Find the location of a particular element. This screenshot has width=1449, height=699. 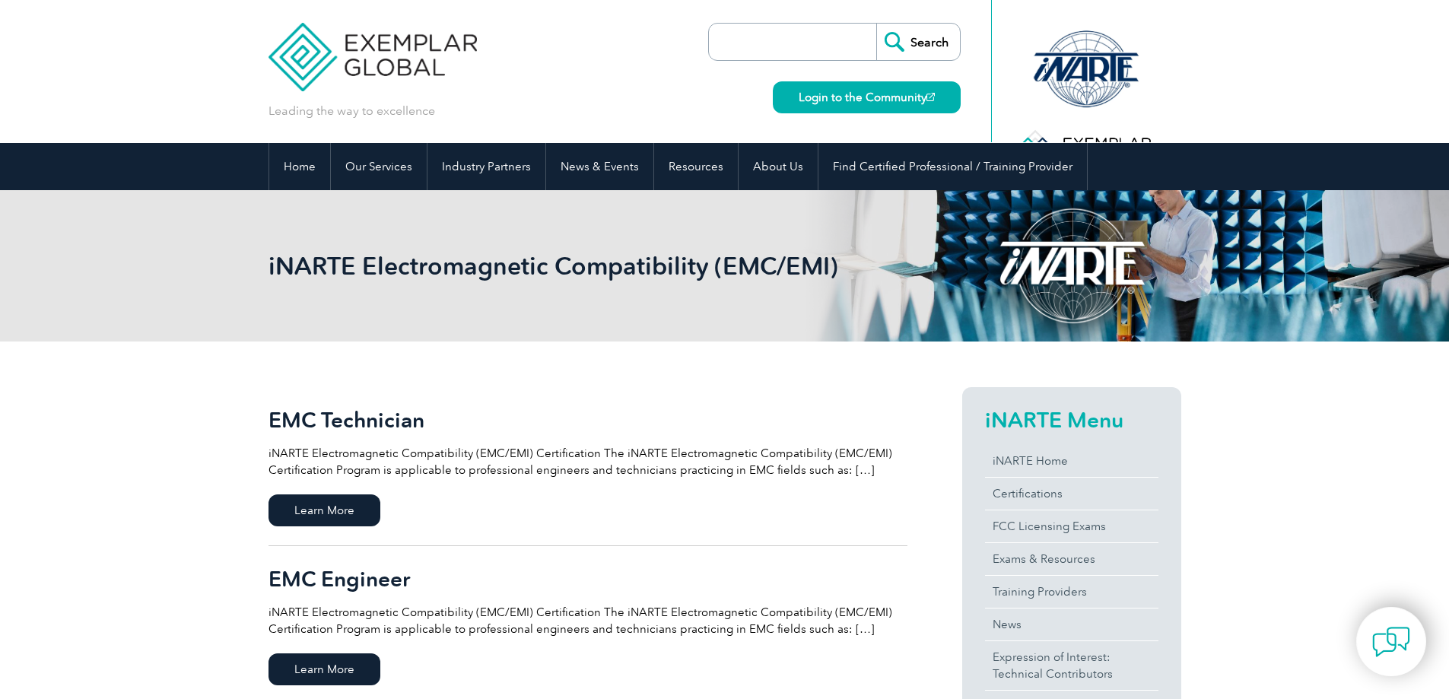

a: News is located at coordinates (1072, 624).